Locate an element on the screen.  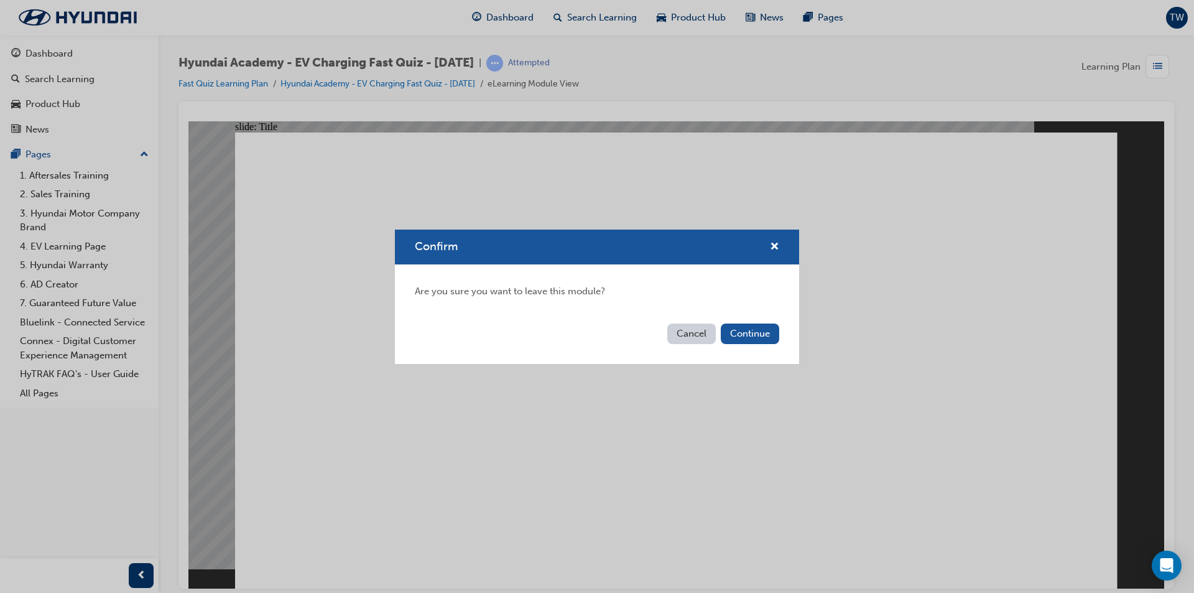
div: Confirm is located at coordinates (597, 297).